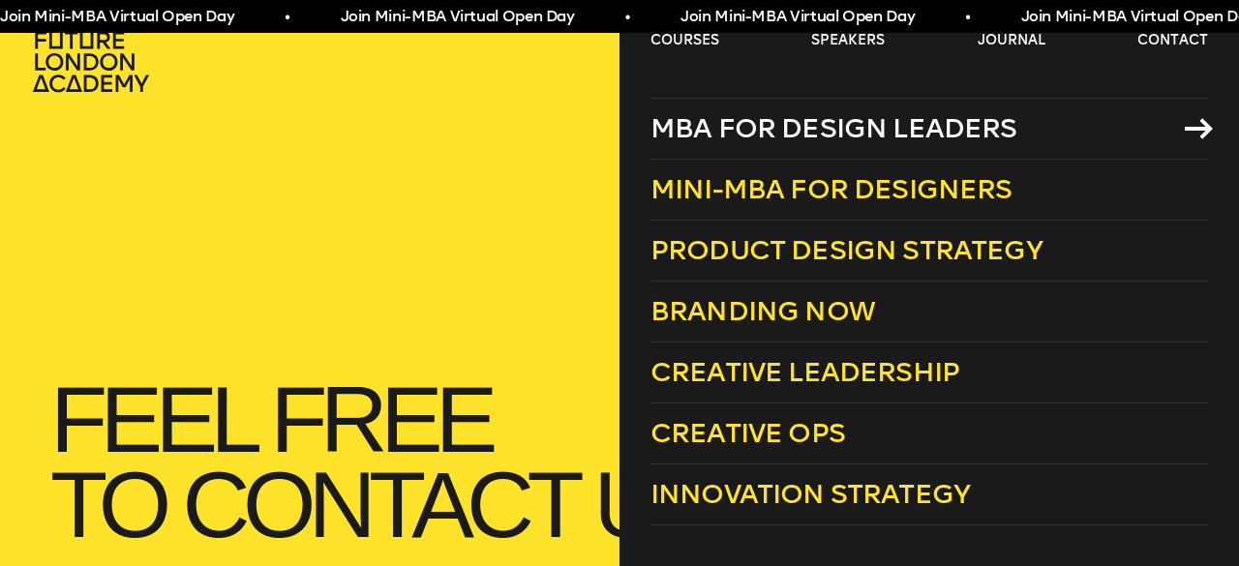 This screenshot has width=1239, height=566. Describe the element at coordinates (832, 189) in the screenshot. I see `span: Mini-MBA for Designers` at that location.